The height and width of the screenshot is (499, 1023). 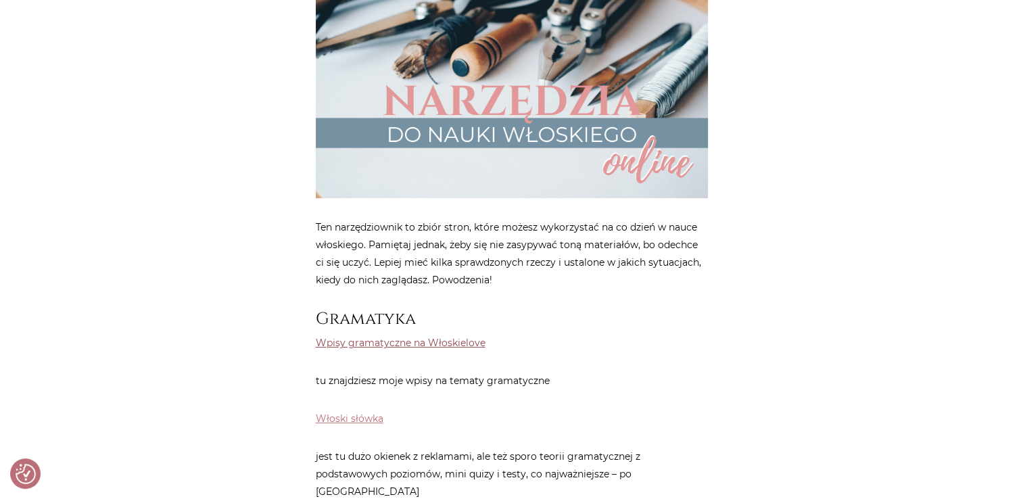 What do you see at coordinates (400, 343) in the screenshot?
I see `a: Wpisy gramatyczne na Włoskielove` at bounding box center [400, 343].